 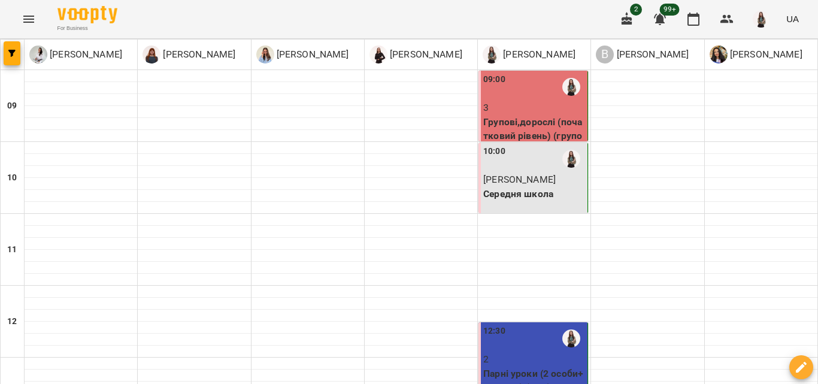 I want to click on p: 2, so click(x=534, y=359).